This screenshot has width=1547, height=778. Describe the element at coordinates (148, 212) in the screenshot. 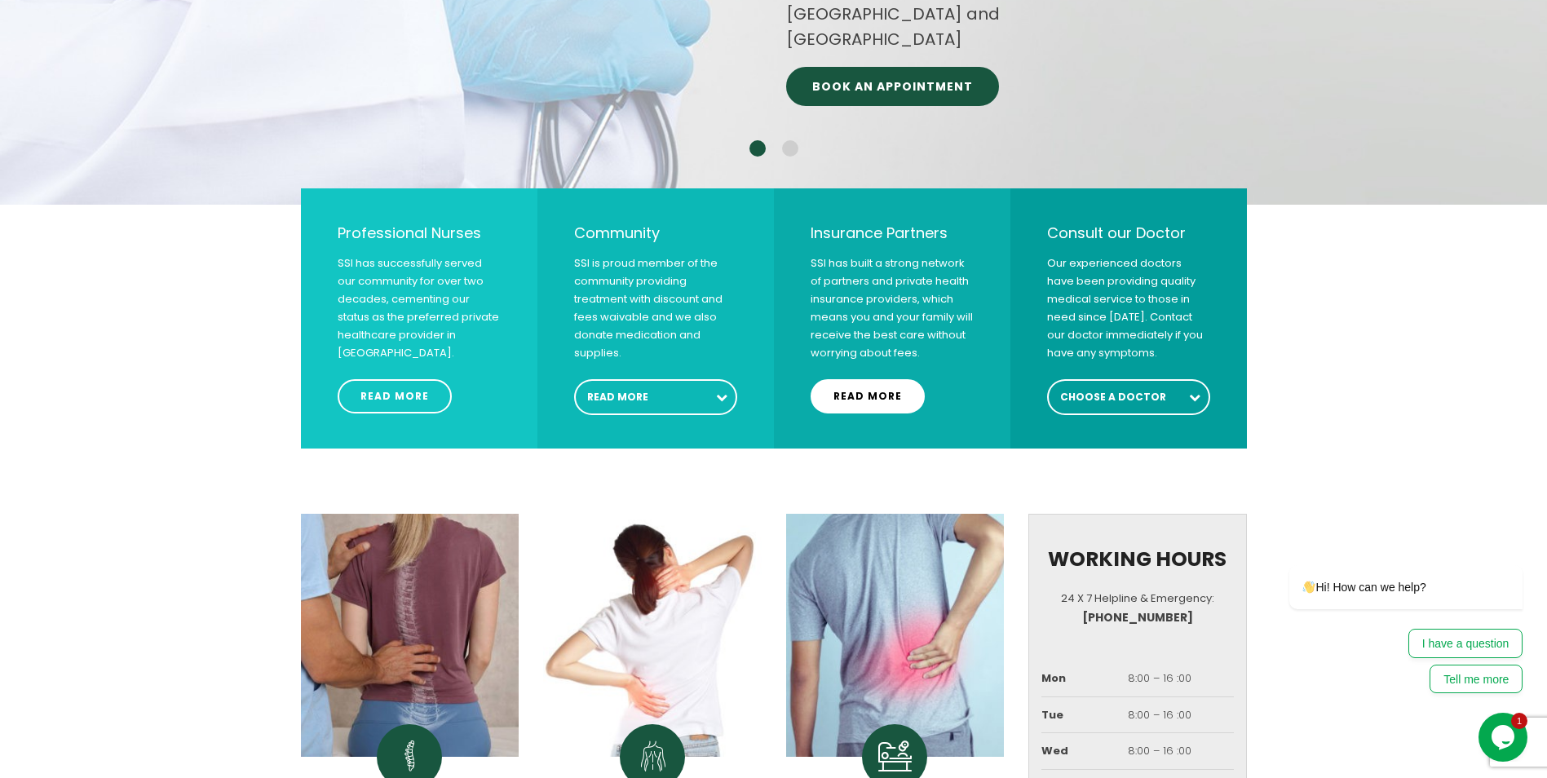

I see `div: 👋Hi! How can we help?I have a questionTell me more` at that location.